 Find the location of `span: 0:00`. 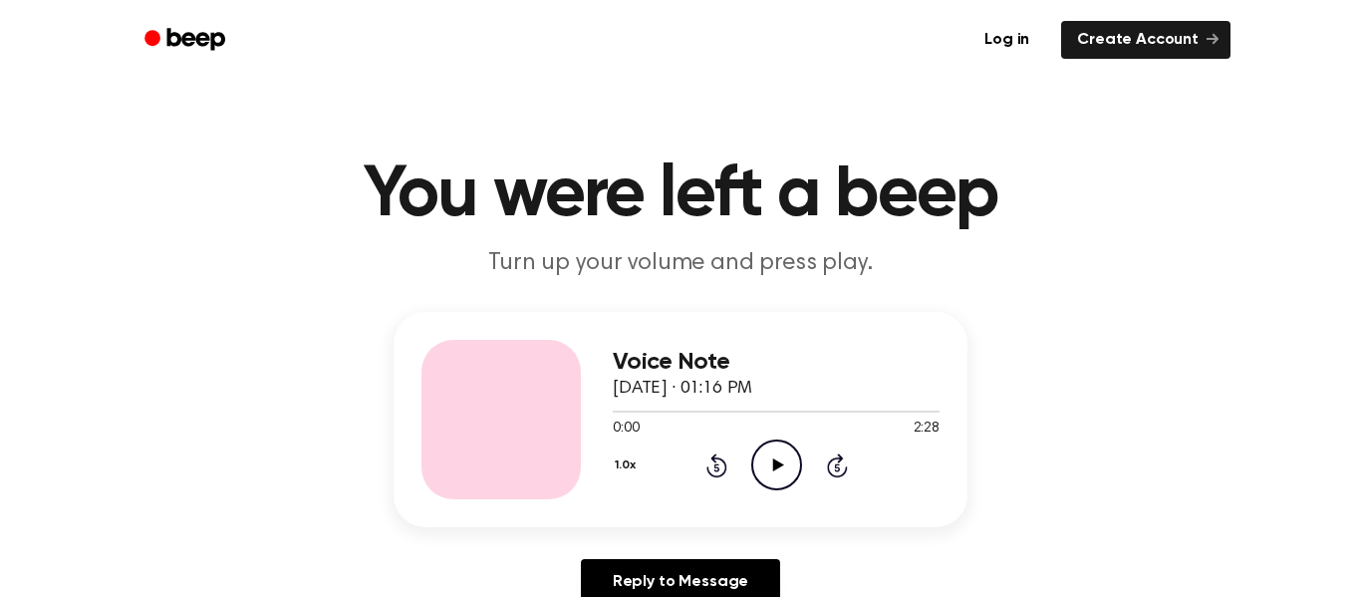

span: 0:00 is located at coordinates (626, 428).